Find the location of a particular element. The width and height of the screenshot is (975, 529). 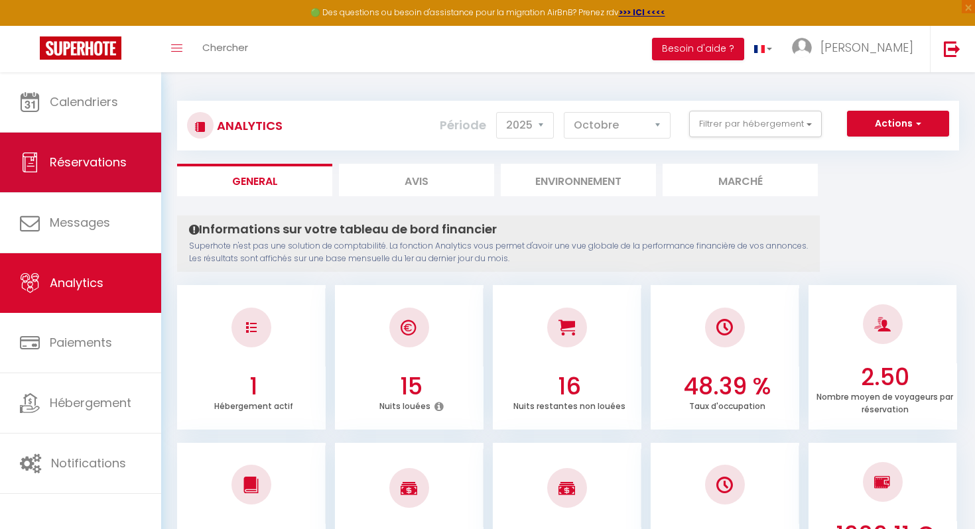

p: Nombre moyen de voyageurs par réservation is located at coordinates (884, 402).